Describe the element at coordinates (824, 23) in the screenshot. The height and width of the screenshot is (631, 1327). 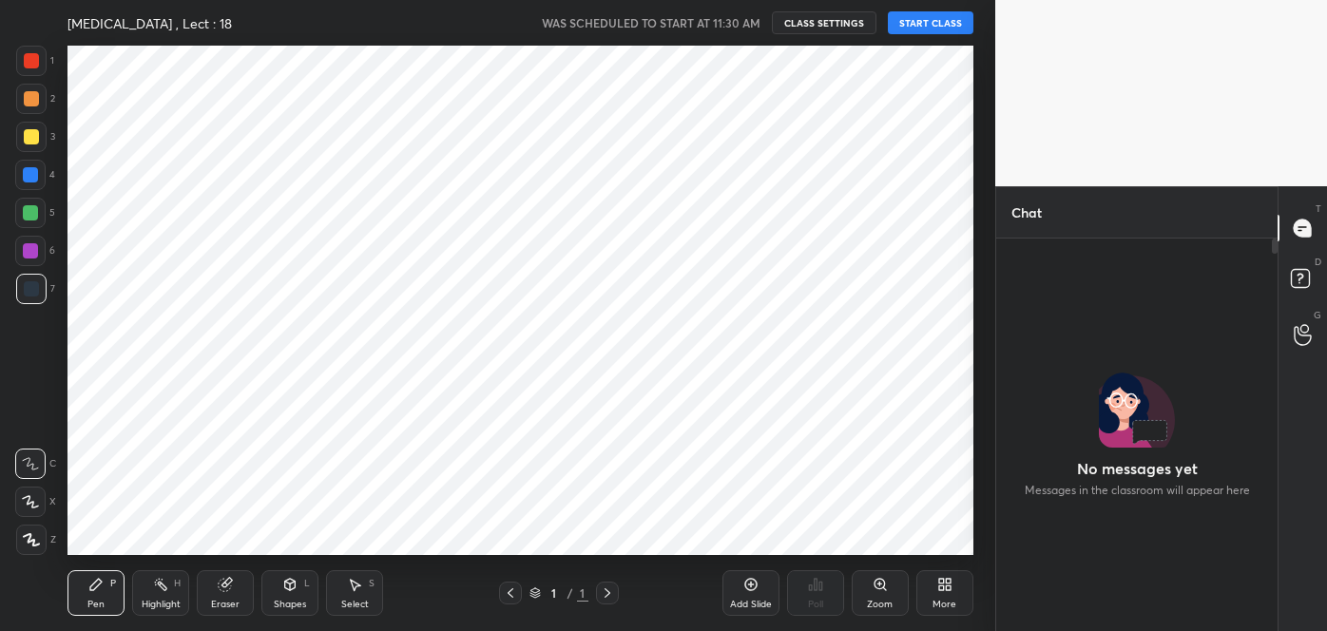
I see `button: CLASS SETTINGS` at that location.